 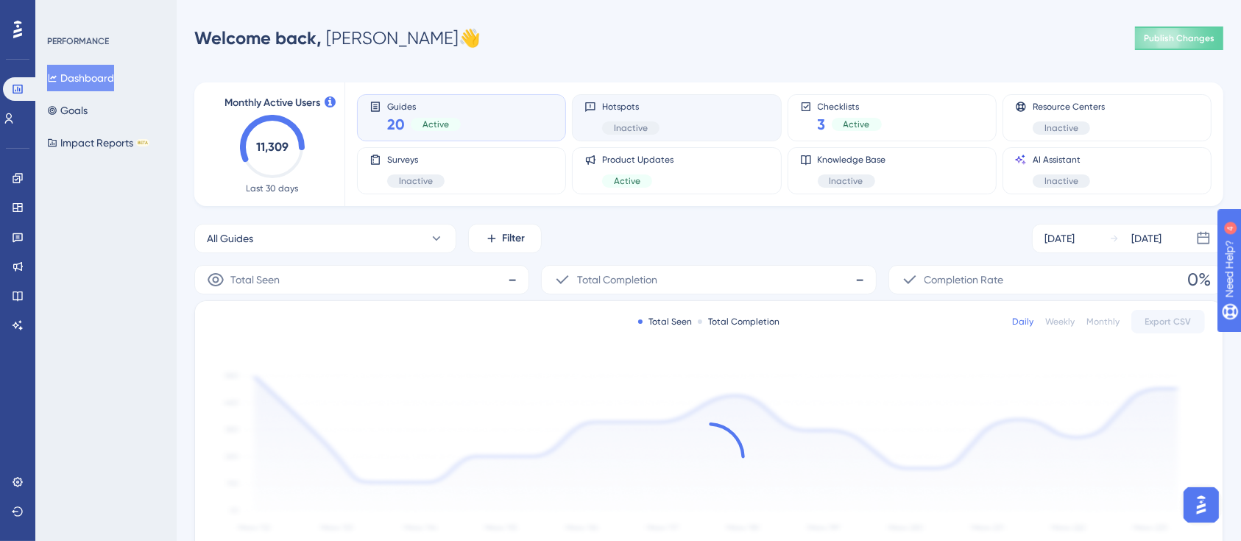 I want to click on div: Weekly, so click(x=1060, y=322).